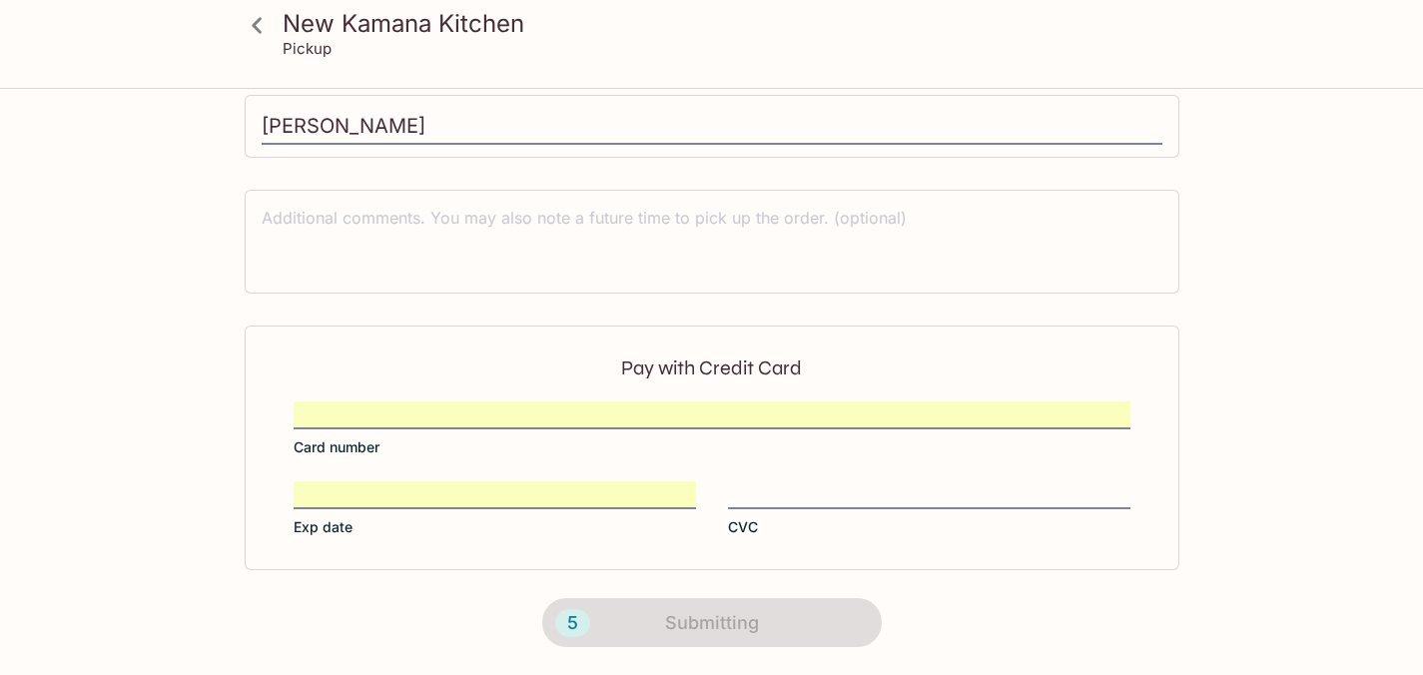 This screenshot has height=675, width=1423. Describe the element at coordinates (712, 127) in the screenshot. I see `input: Enter first and last name` at that location.